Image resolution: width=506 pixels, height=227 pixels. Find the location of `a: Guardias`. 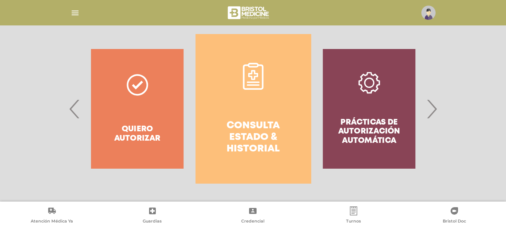

a: Guardias is located at coordinates (152, 216).